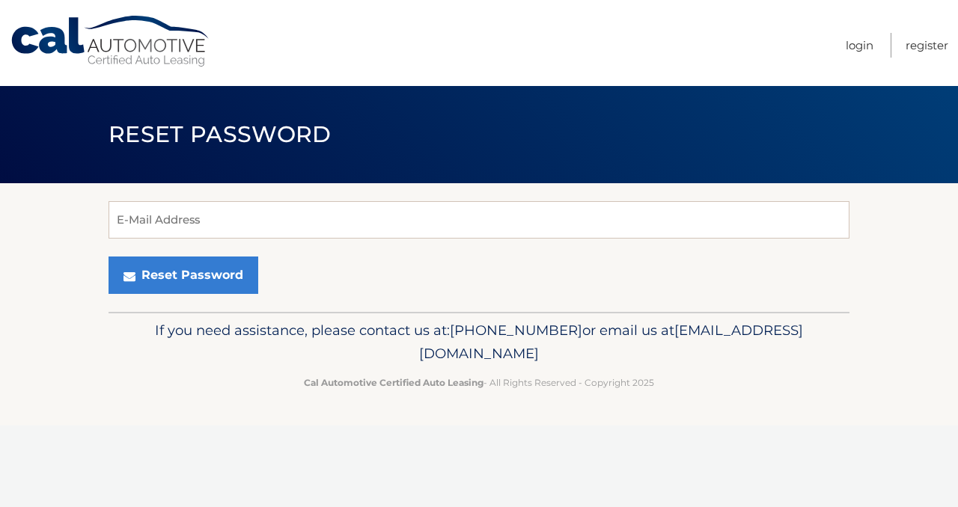  I want to click on p: If you need assistance, please contact us at: or email us at, so click(479, 343).